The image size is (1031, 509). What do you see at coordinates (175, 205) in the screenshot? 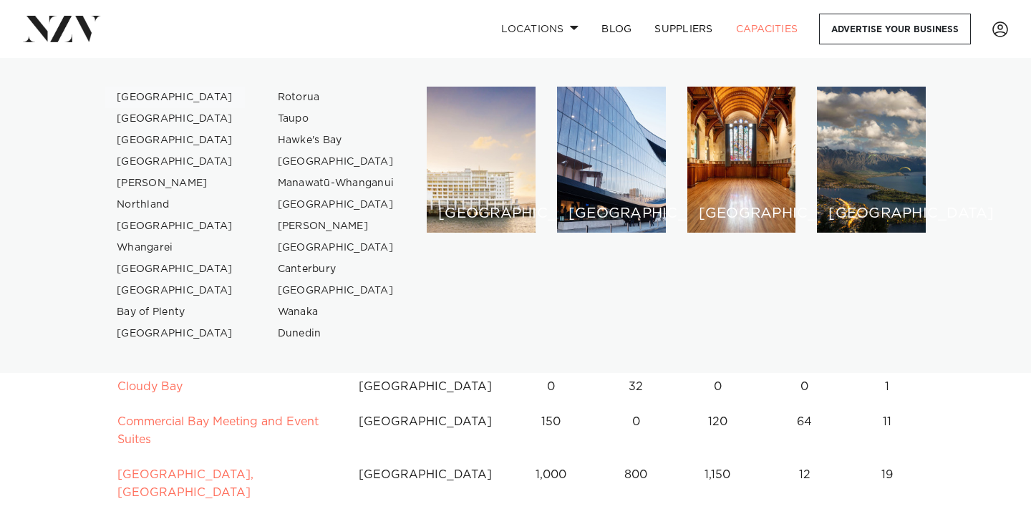
I see `a: Northland` at bounding box center [175, 205].